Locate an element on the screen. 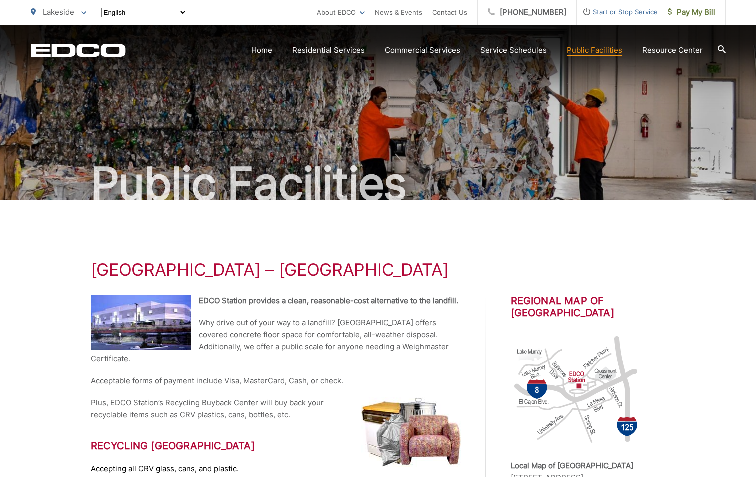  a: News & Events is located at coordinates (398, 13).